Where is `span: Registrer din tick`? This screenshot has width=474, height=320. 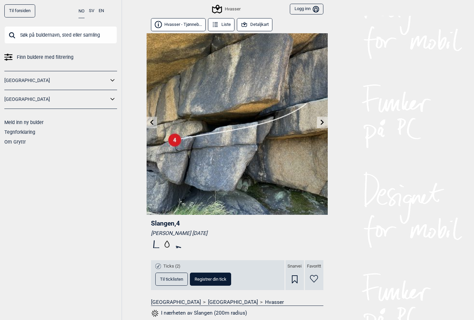 span: Registrer din tick is located at coordinates (210, 279).